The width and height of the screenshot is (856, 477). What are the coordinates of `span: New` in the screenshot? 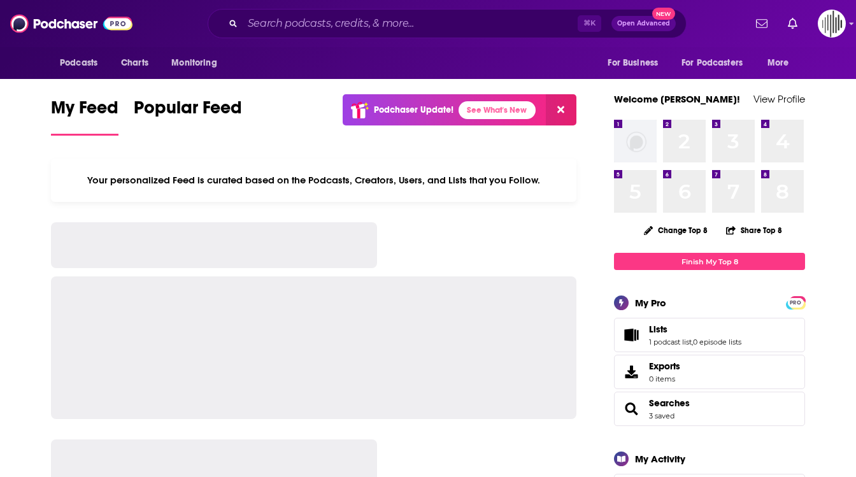 It's located at (664, 13).